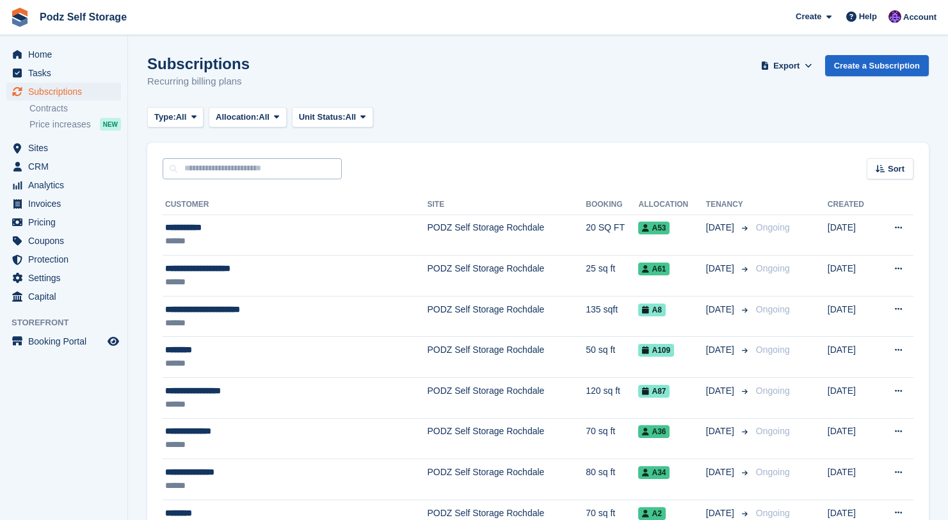 Image resolution: width=948 pixels, height=520 pixels. What do you see at coordinates (652, 513) in the screenshot?
I see `span: A2` at bounding box center [652, 513].